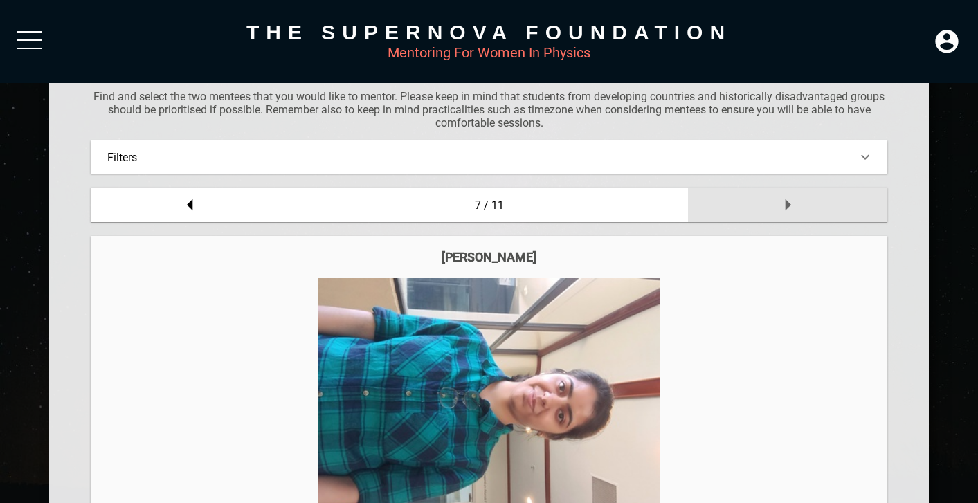 This screenshot has height=503, width=978. What do you see at coordinates (489, 33) in the screenshot?
I see `div: The Supernova Foundation` at bounding box center [489, 33].